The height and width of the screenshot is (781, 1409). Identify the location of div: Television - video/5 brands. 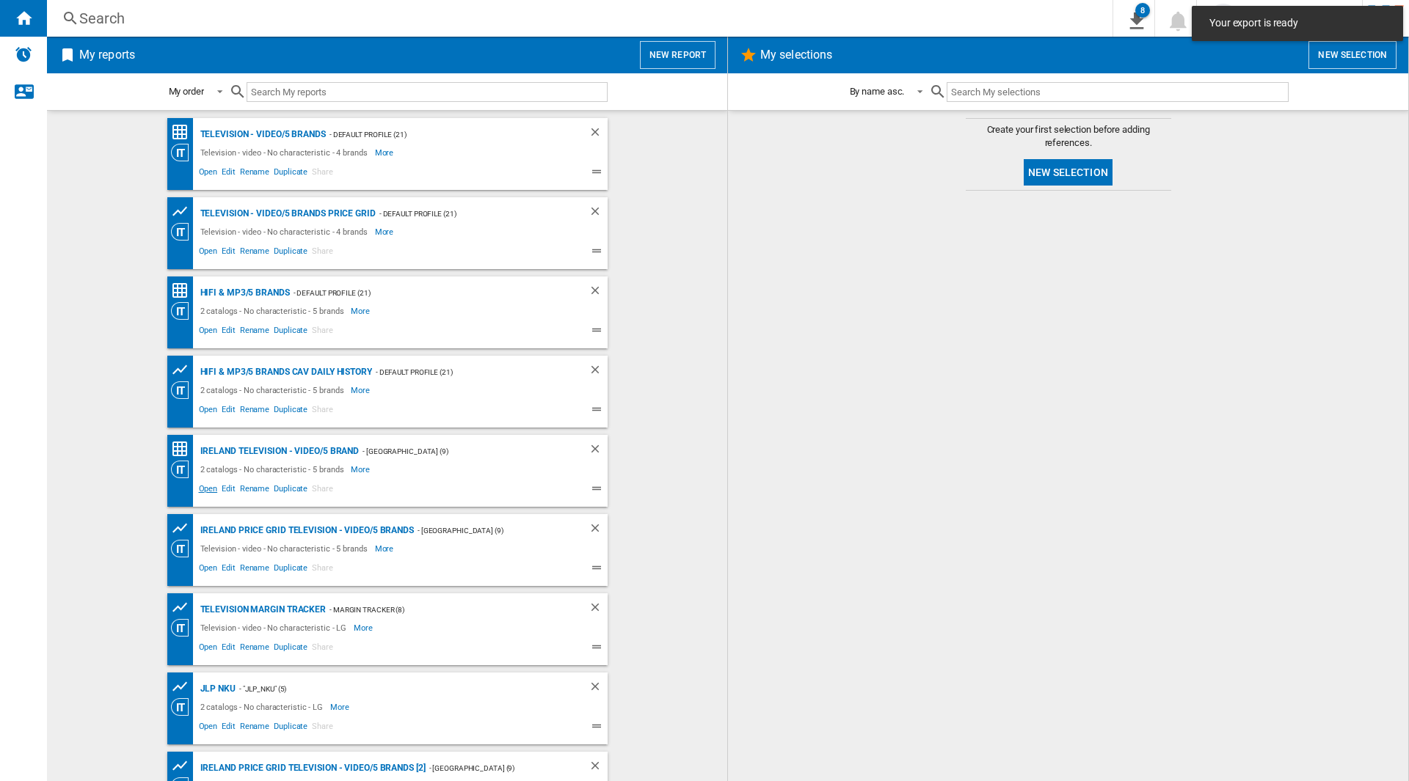
(261, 134).